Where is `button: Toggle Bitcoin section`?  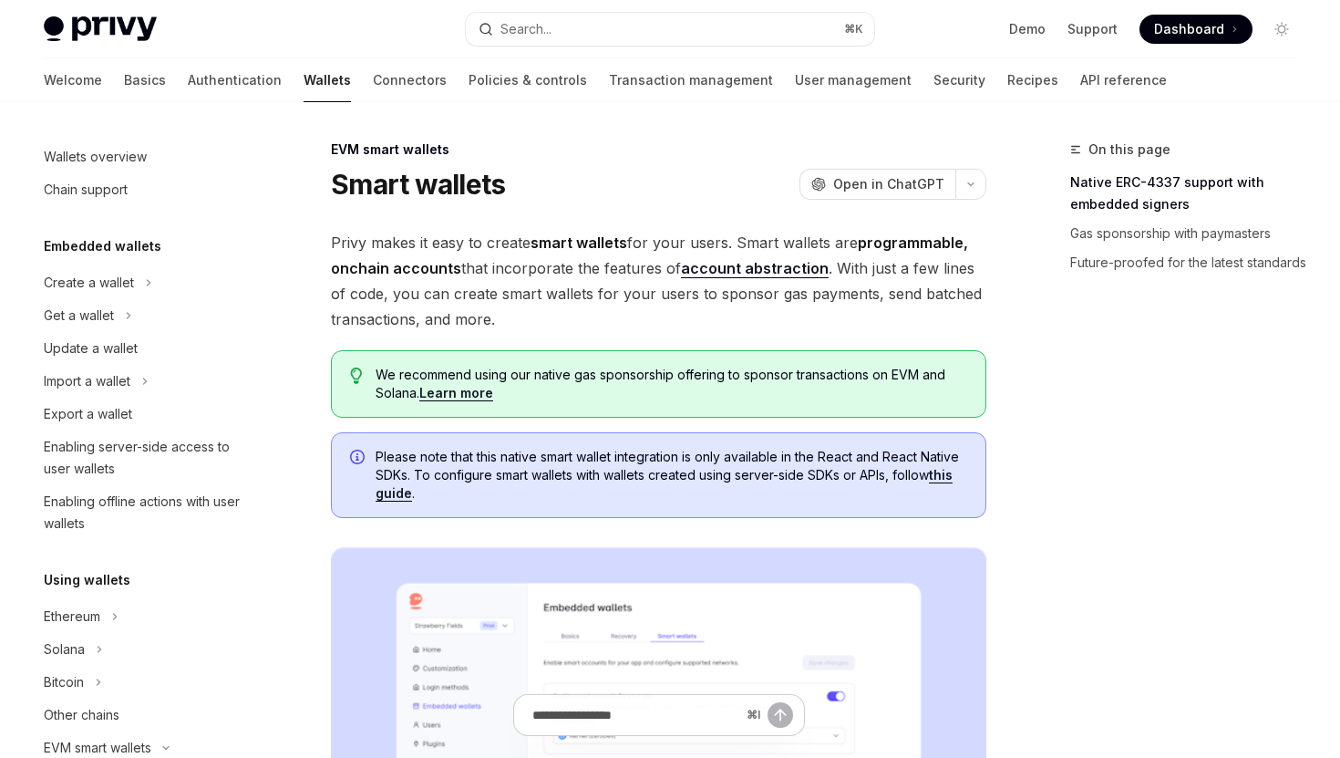
button: Toggle Bitcoin section is located at coordinates (146, 682).